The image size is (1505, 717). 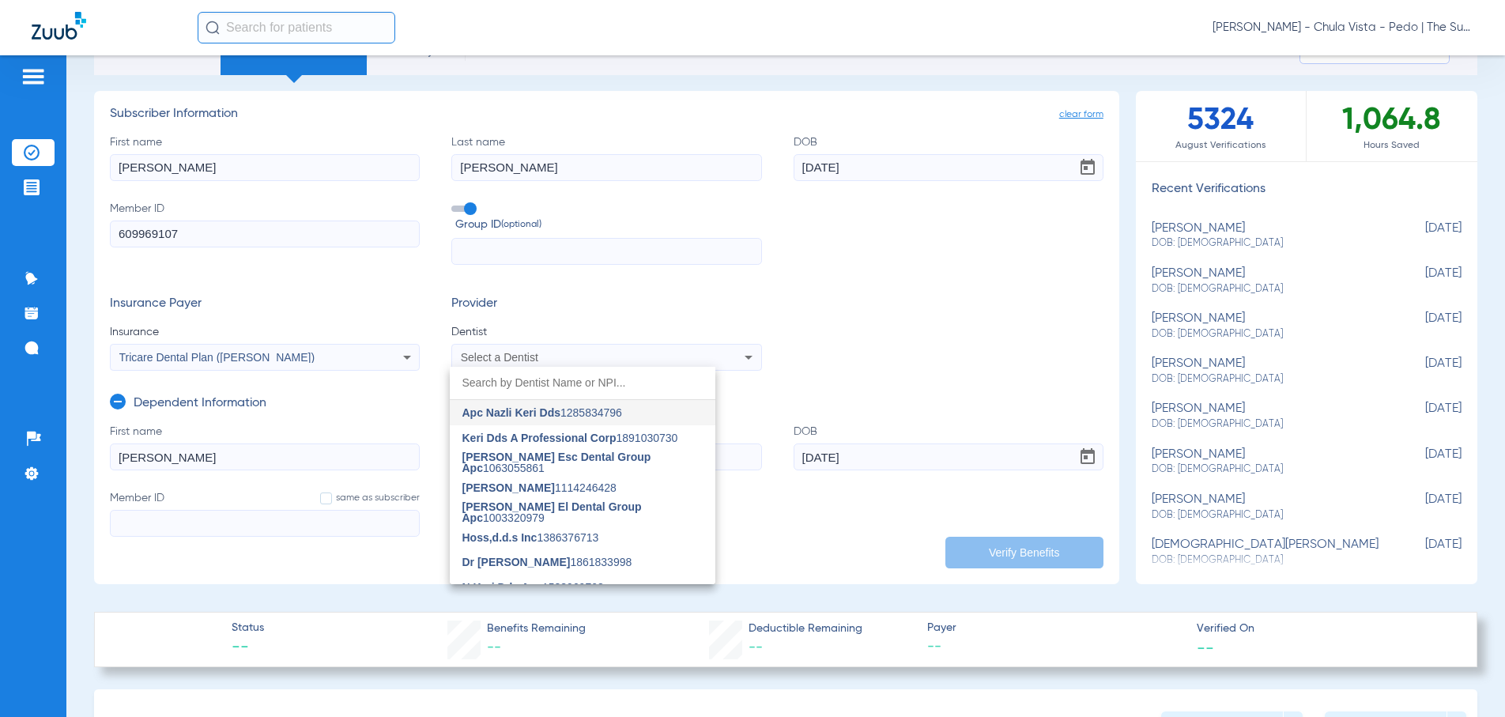 I want to click on div: Chat Widget, so click(x=1465, y=679).